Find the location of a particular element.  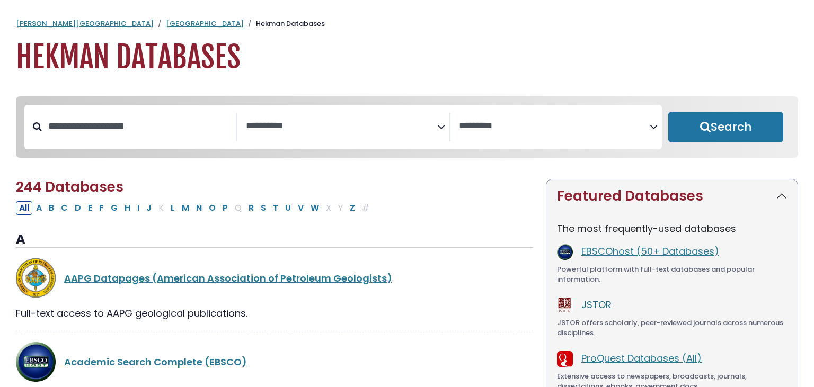

div: JSTOR offers scholarly, peer-reviewed journals across numerous disciplines. is located at coordinates (672, 328).